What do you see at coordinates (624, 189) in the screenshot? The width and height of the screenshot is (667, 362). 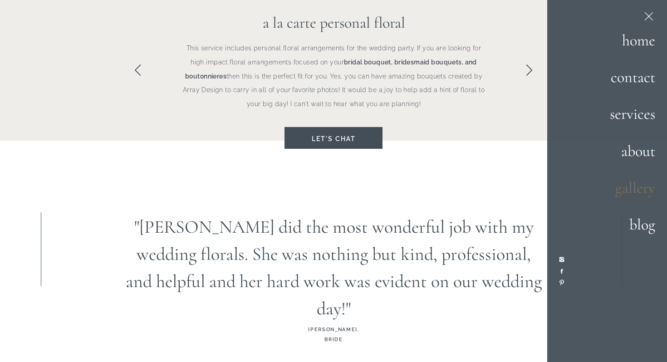 I see `a: gallery` at bounding box center [624, 189].